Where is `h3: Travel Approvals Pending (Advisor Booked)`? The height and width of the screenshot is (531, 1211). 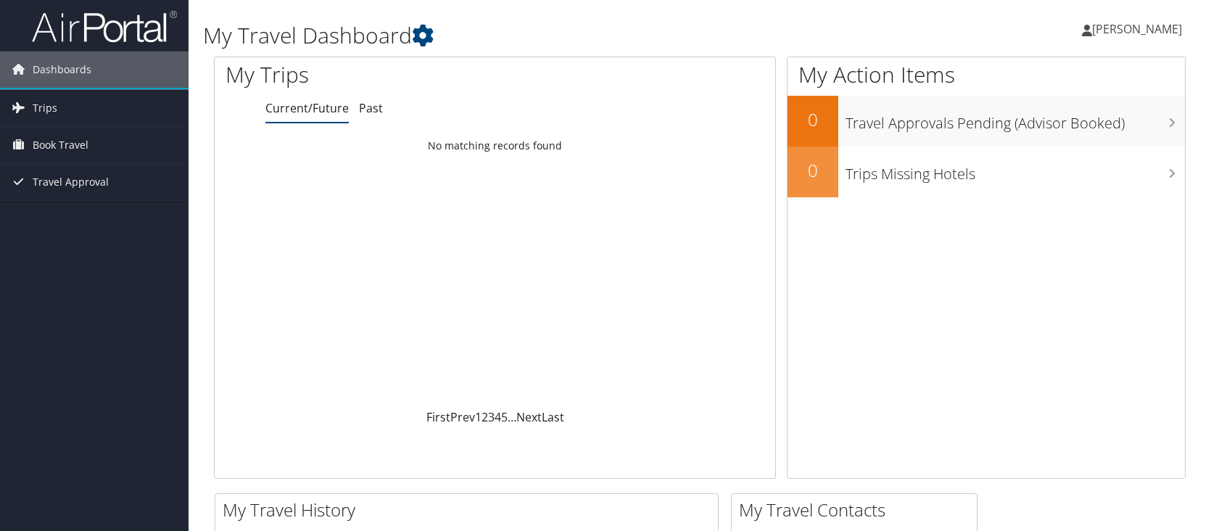
h3: Travel Approvals Pending (Advisor Booked) is located at coordinates (1015, 120).